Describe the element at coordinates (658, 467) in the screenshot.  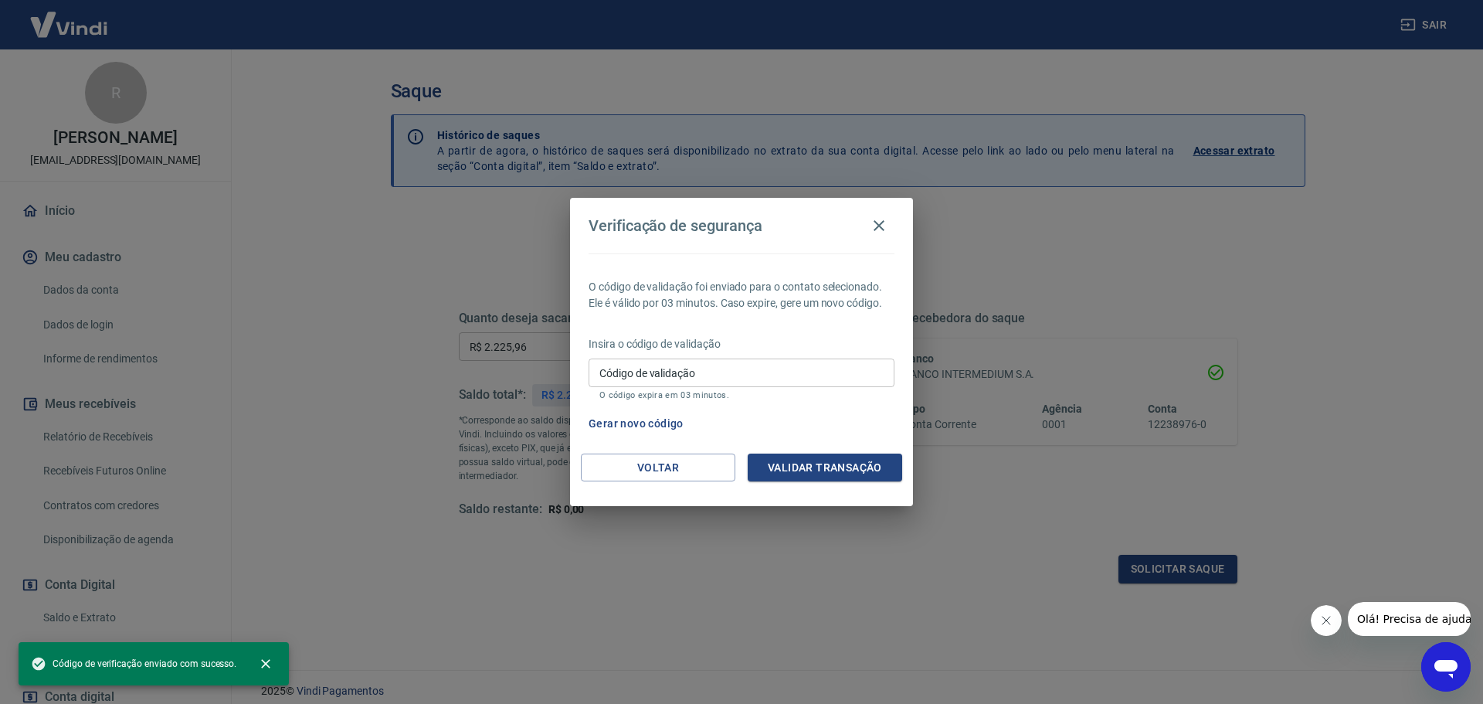
I see `button: Voltar` at that location.